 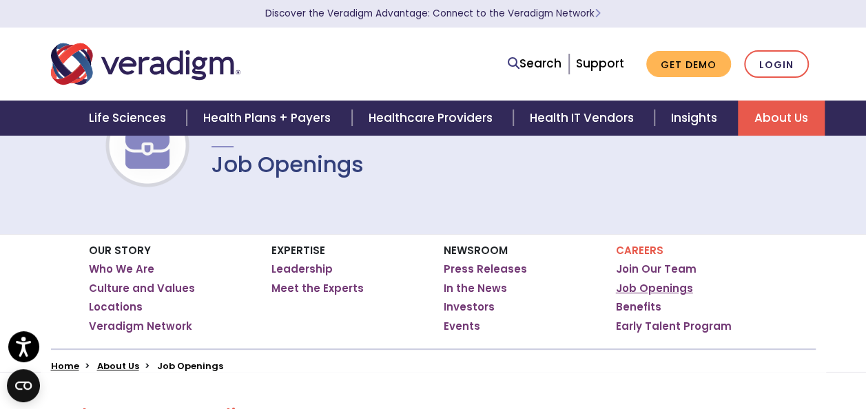 What do you see at coordinates (534, 63) in the screenshot?
I see `a: Search` at bounding box center [534, 63].